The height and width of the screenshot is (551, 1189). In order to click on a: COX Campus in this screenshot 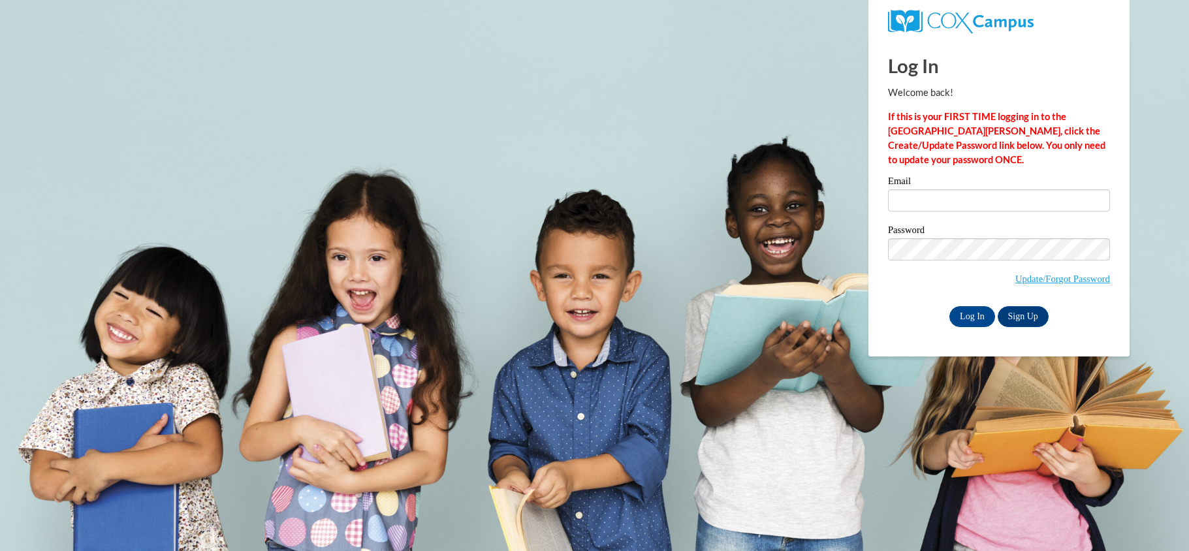, I will do `click(960, 20)`.